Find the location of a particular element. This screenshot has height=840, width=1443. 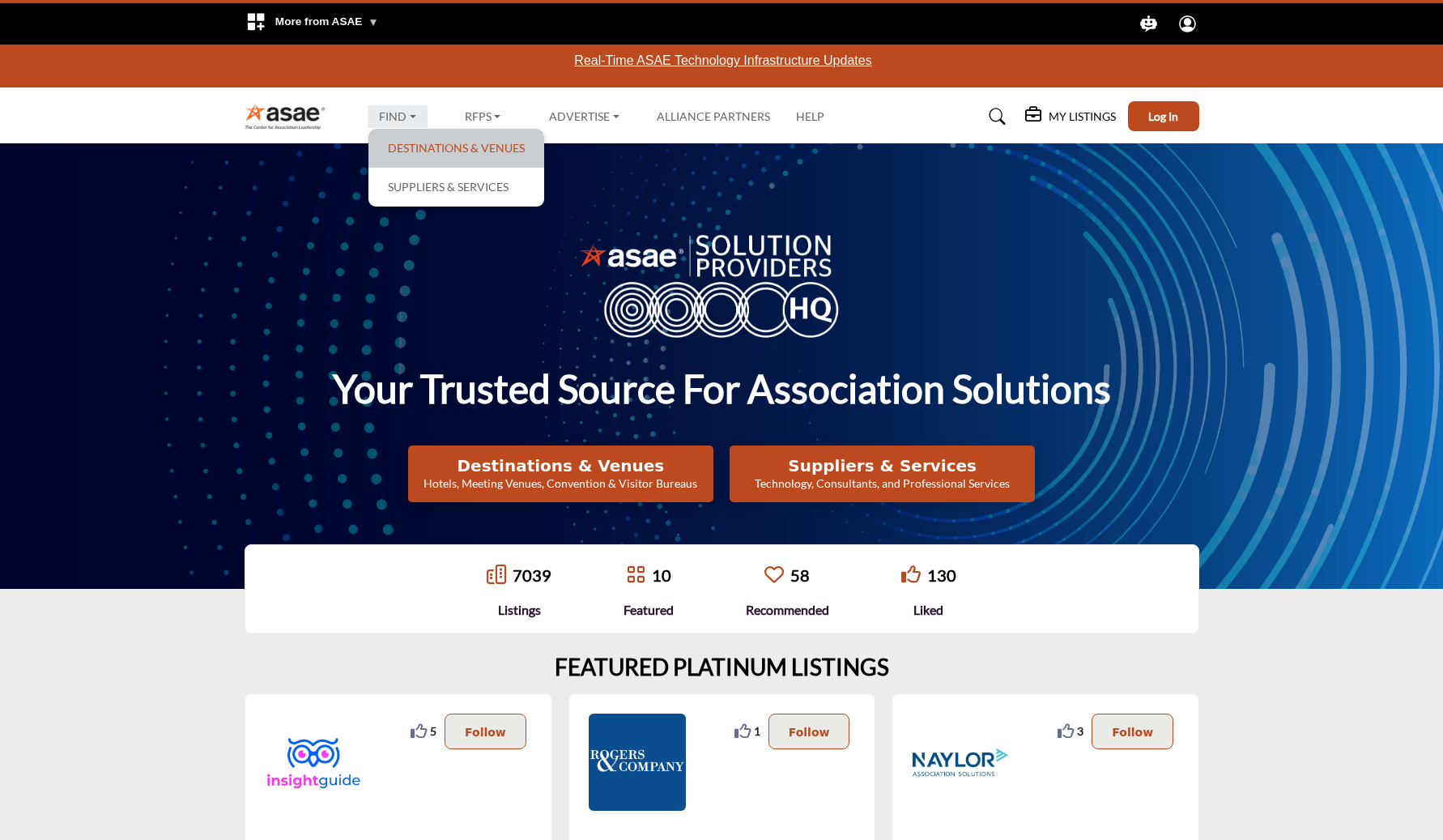

p: Technology, Consultants, and Professional Services is located at coordinates (882, 484).